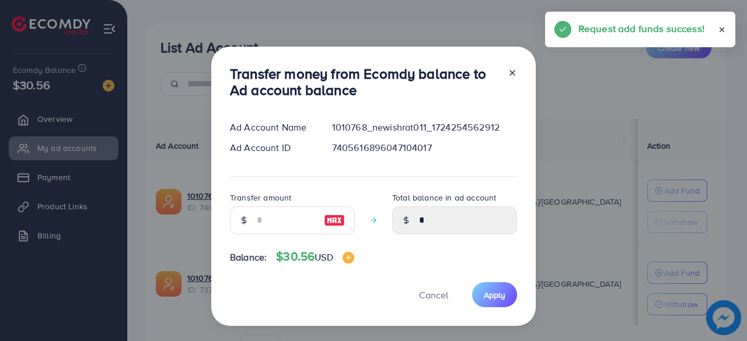 The height and width of the screenshot is (341, 747). What do you see at coordinates (260, 198) in the screenshot?
I see `label: Transfer amount` at bounding box center [260, 198].